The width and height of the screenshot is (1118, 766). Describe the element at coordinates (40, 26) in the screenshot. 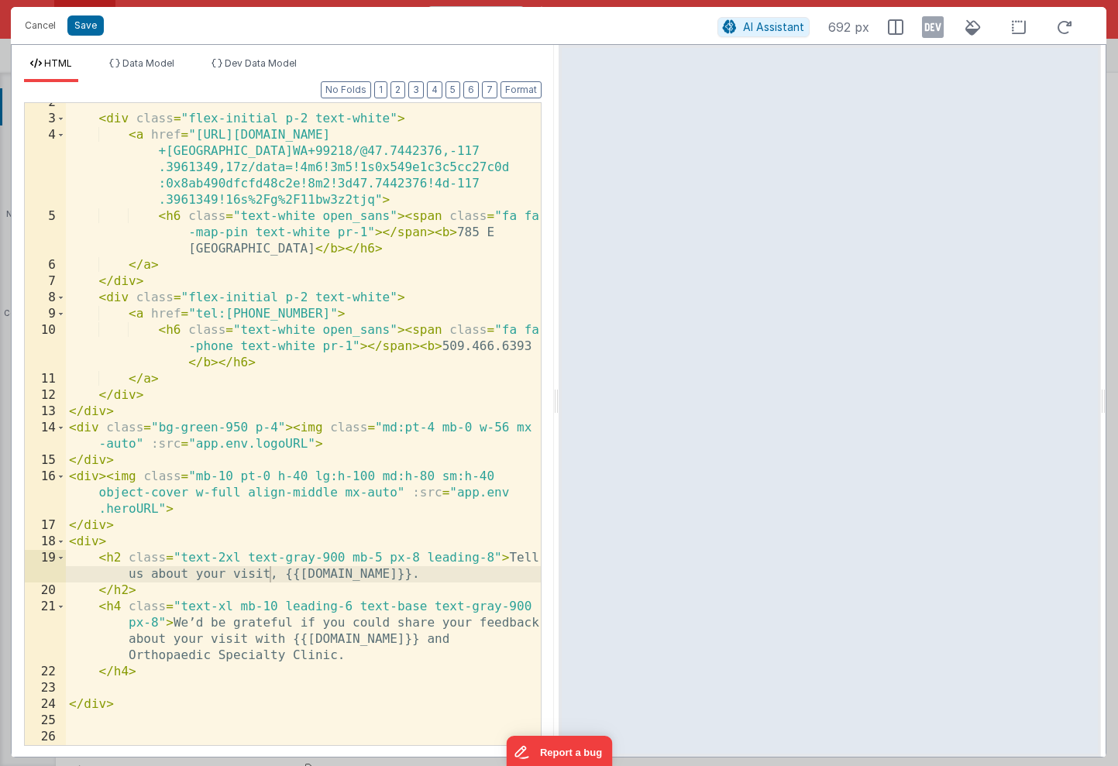

I see `button: Cancel` at that location.